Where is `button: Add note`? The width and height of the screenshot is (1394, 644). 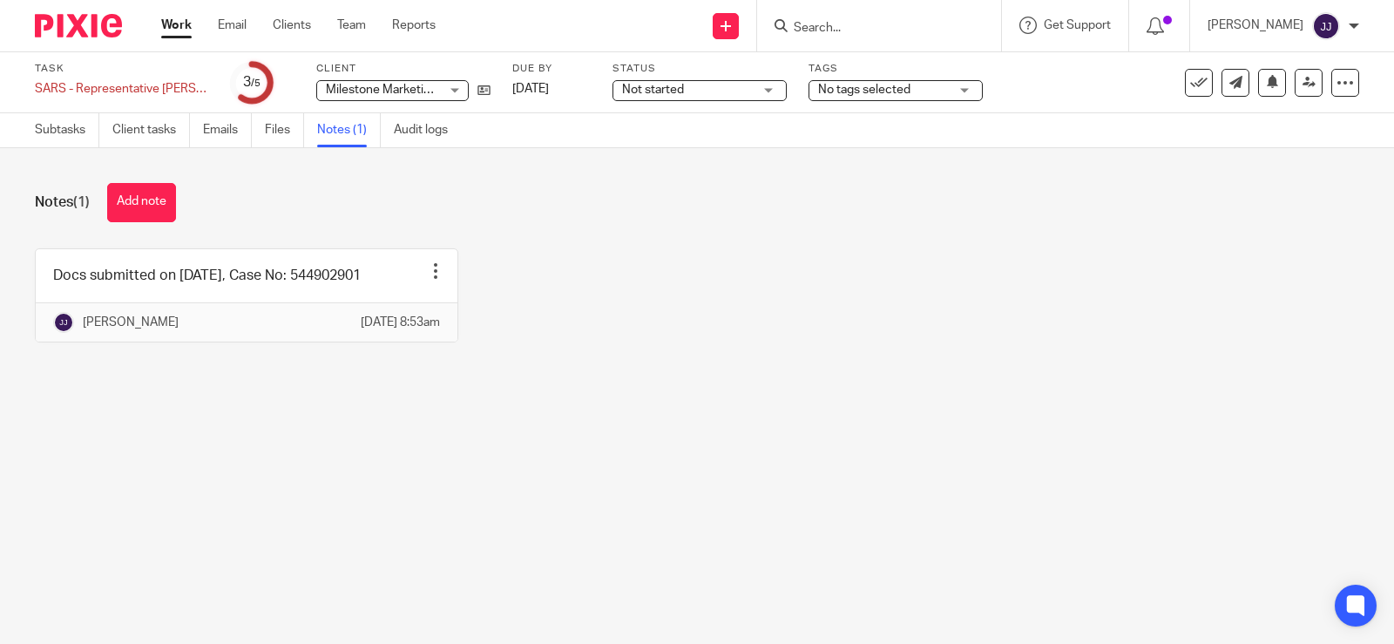 button: Add note is located at coordinates (141, 202).